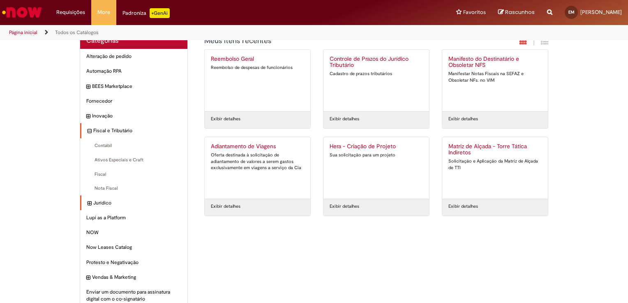 This screenshot has width=628, height=303. What do you see at coordinates (376, 74) in the screenshot?
I see `div: Cadastro de prazos tributários` at bounding box center [376, 74].